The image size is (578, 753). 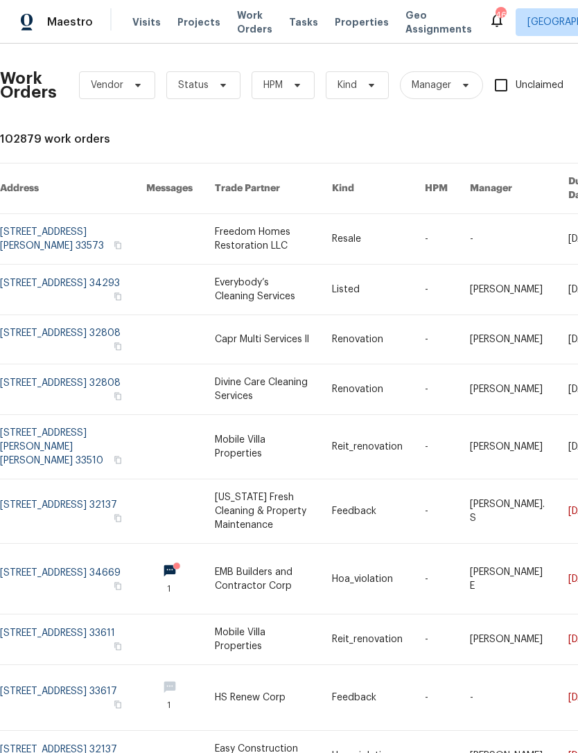 I want to click on th: HPM, so click(x=436, y=189).